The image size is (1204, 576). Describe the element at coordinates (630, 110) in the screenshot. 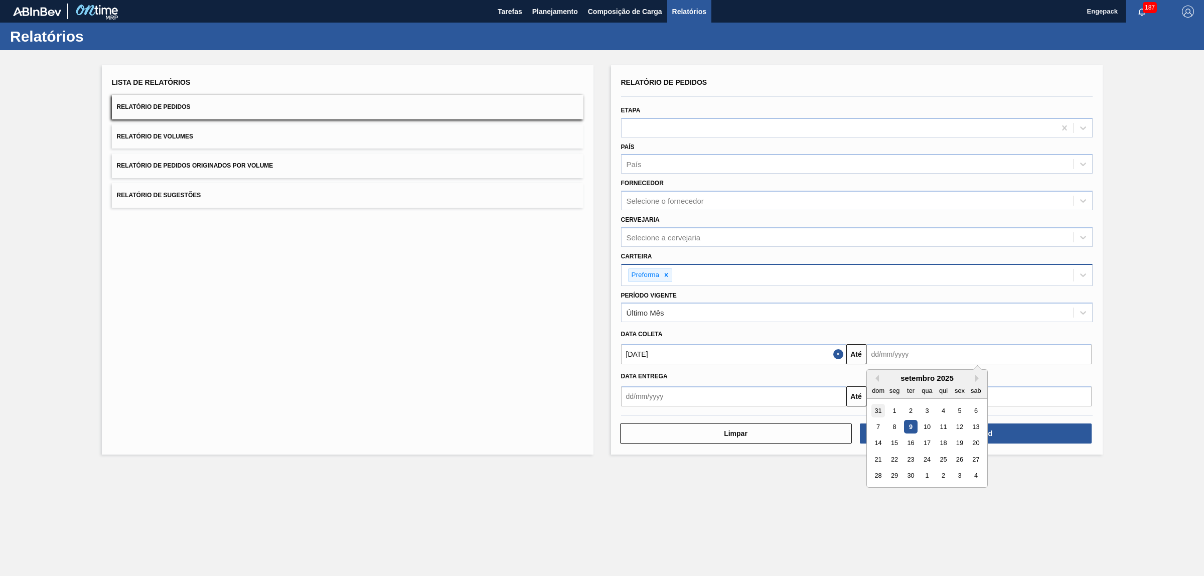

I see `label: Etapa` at that location.